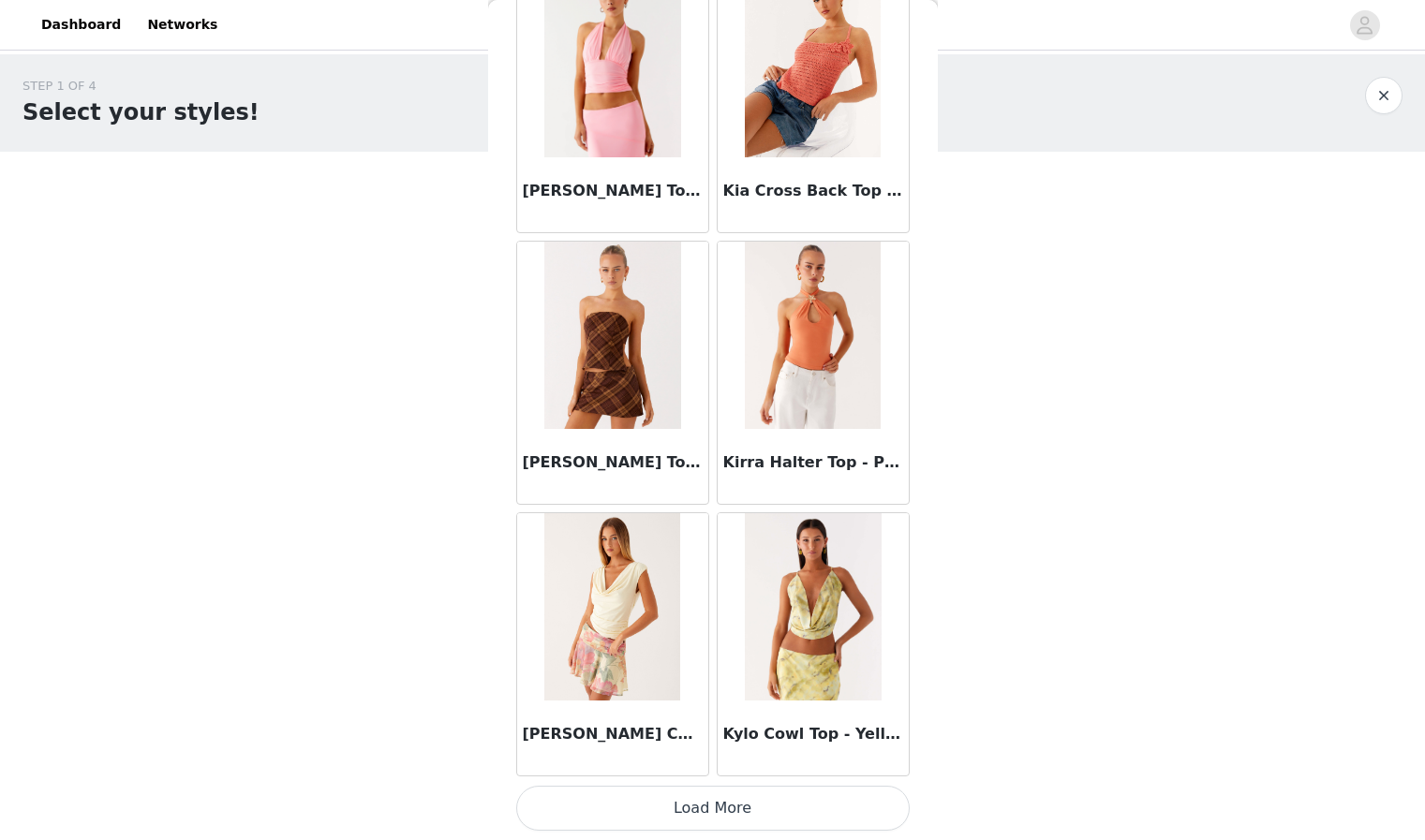 The height and width of the screenshot is (840, 1425). Describe the element at coordinates (712, 809) in the screenshot. I see `button: Load More` at that location.